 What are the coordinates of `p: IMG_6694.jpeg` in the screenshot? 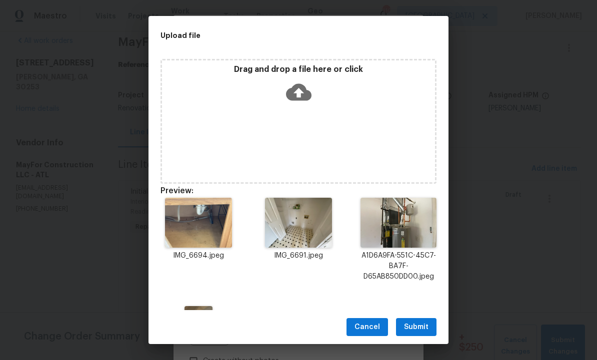 It's located at (198, 256).